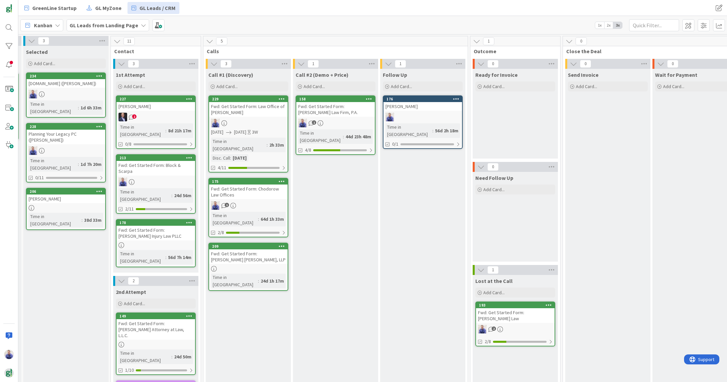 Image resolution: width=727 pixels, height=382 pixels. Describe the element at coordinates (654, 25) in the screenshot. I see `input: Quick Filter...` at that location.